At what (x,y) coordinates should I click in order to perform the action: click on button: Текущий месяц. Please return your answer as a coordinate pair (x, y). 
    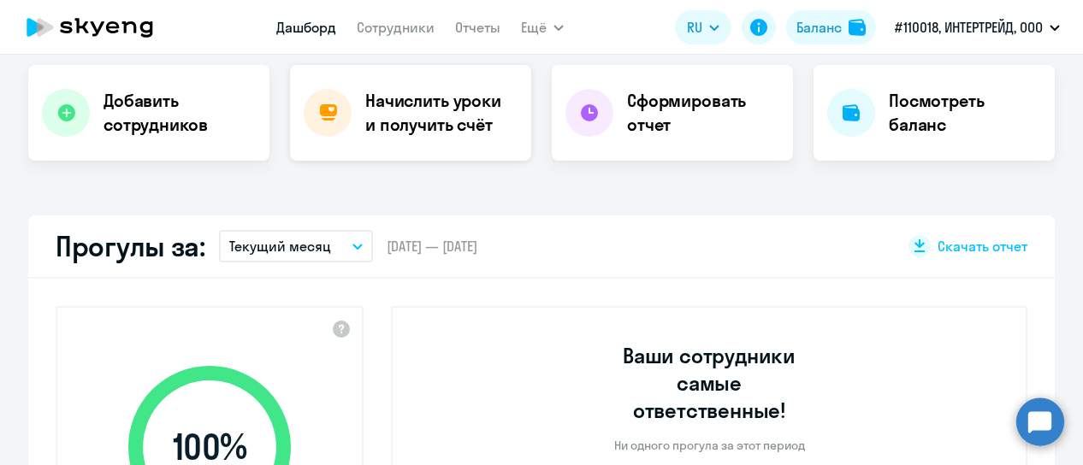
    Looking at the image, I should click on (296, 246).